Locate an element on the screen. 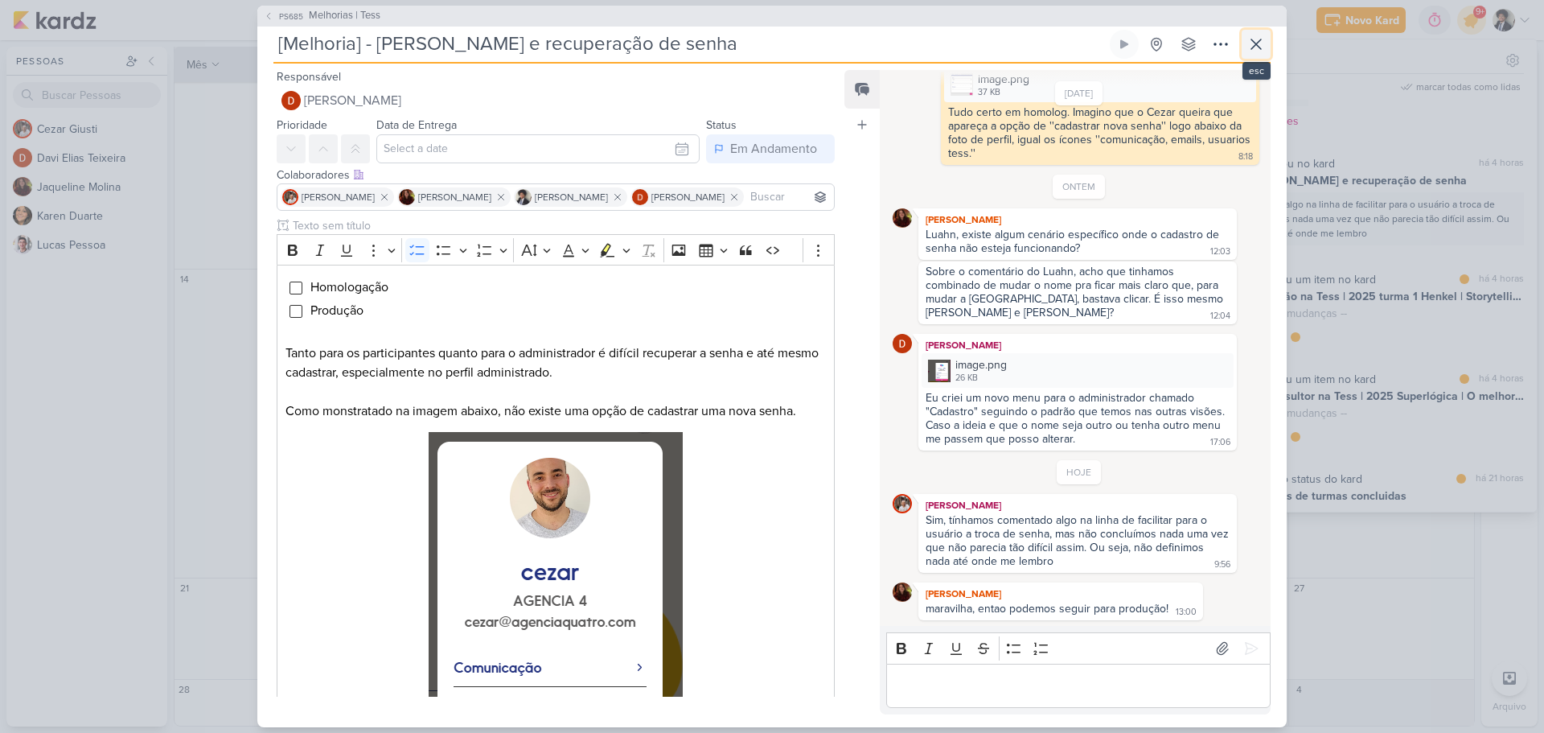 This screenshot has height=733, width=1544. div: 26 KB is located at coordinates (981, 378).